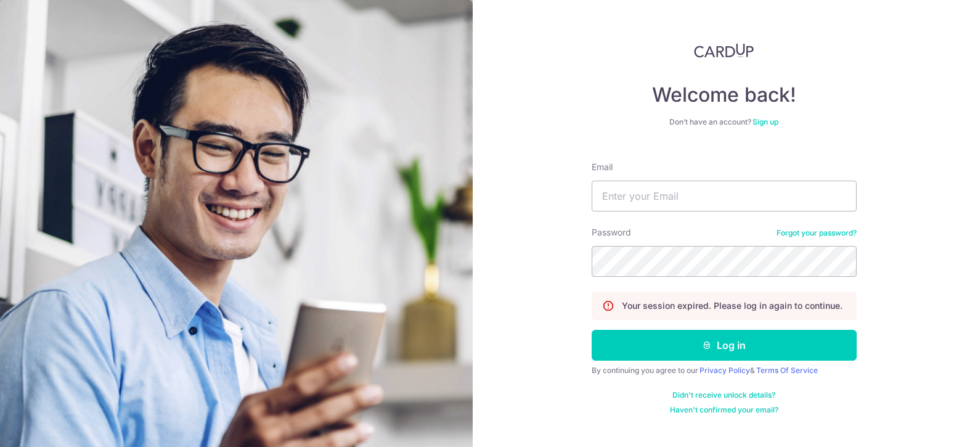  What do you see at coordinates (724, 95) in the screenshot?
I see `h4: Welcome back!` at bounding box center [724, 95].